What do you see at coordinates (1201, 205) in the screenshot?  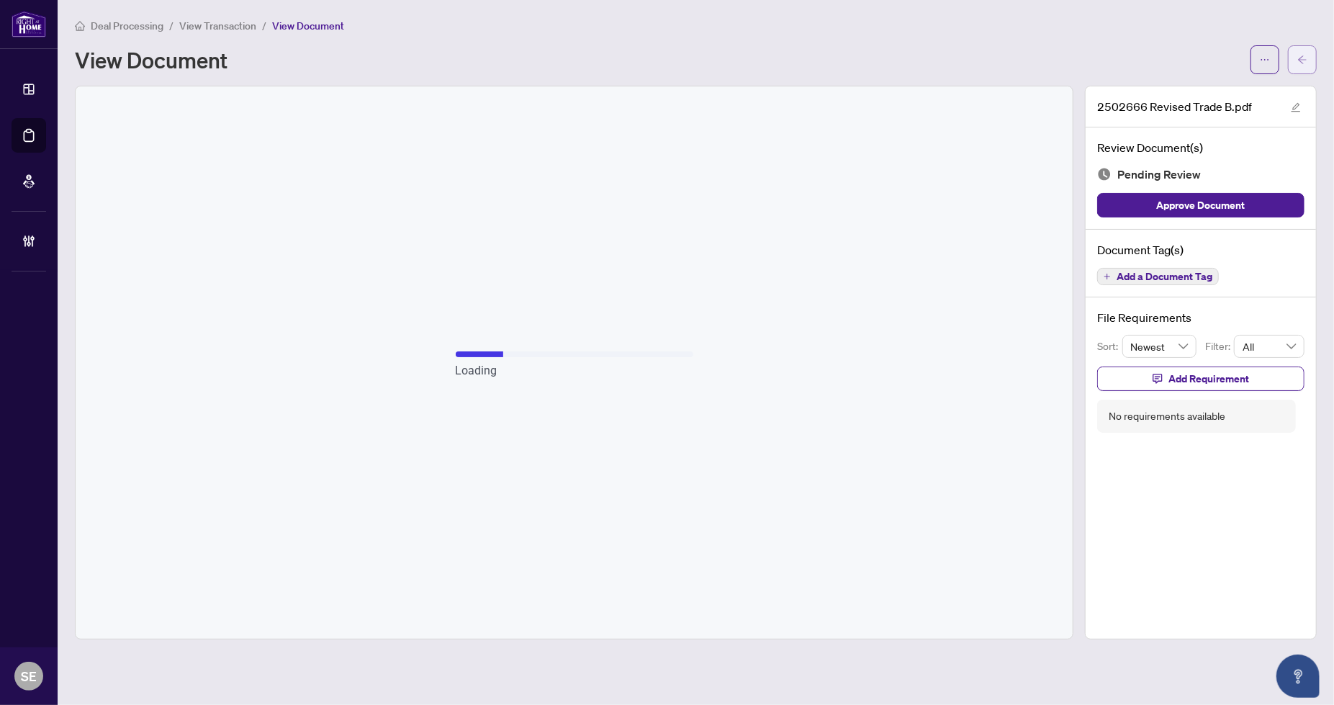 I see `button: Approve Document` at bounding box center [1201, 205].